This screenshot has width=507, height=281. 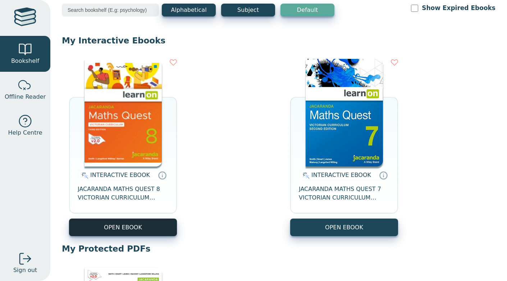 What do you see at coordinates (458, 8) in the screenshot?
I see `label: Show Expired Ebooks` at bounding box center [458, 8].